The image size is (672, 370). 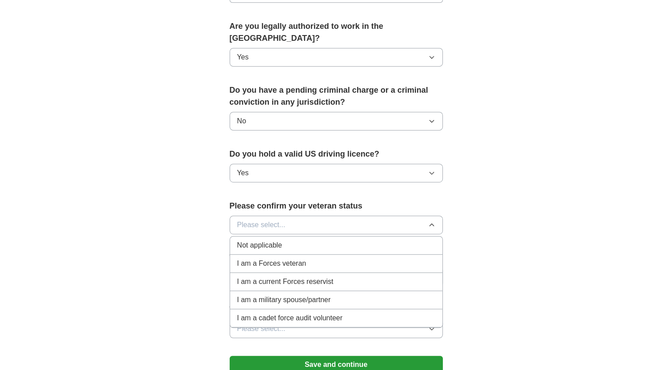 I want to click on span: I am a Forces veteran, so click(x=272, y=264).